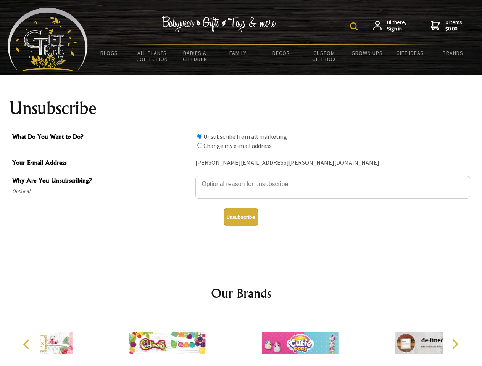  What do you see at coordinates (102, 181) in the screenshot?
I see `span: Why Are You Unsubscribing?` at bounding box center [102, 181].